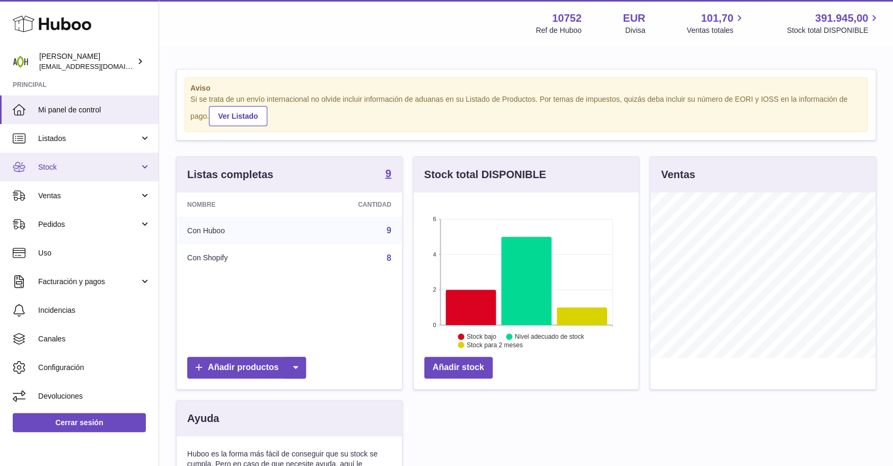 The height and width of the screenshot is (466, 893). I want to click on a: Ver Listado, so click(238, 116).